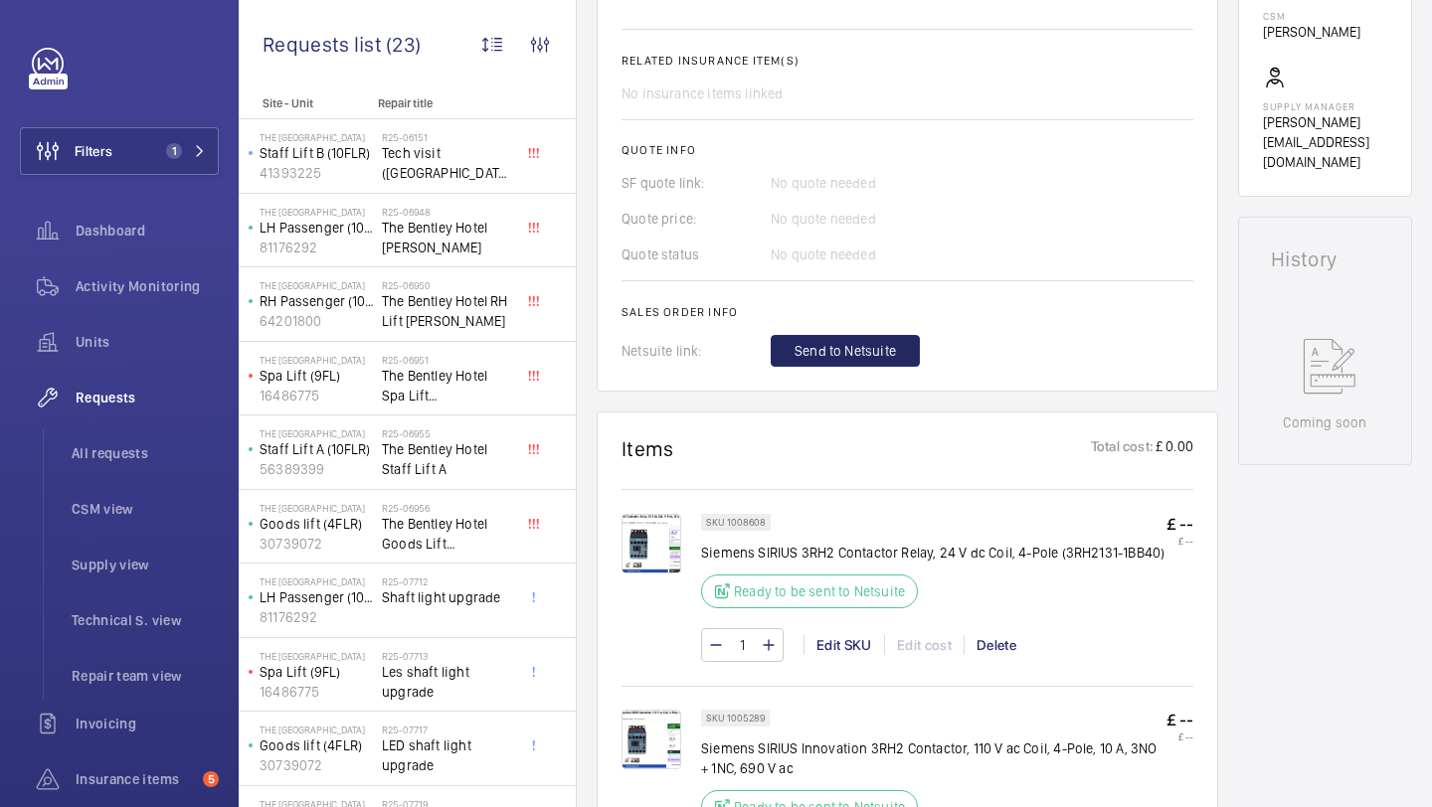  What do you see at coordinates (447, 212) in the screenshot?
I see `h2: R25-06948` at bounding box center [447, 212].